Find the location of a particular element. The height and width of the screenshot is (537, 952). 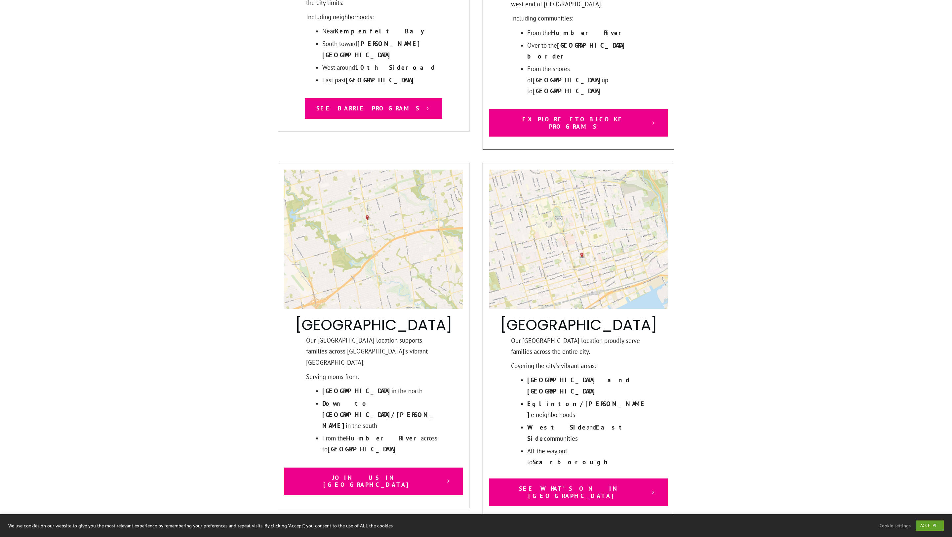

p: Including neighborhoods: is located at coordinates (374, 19).